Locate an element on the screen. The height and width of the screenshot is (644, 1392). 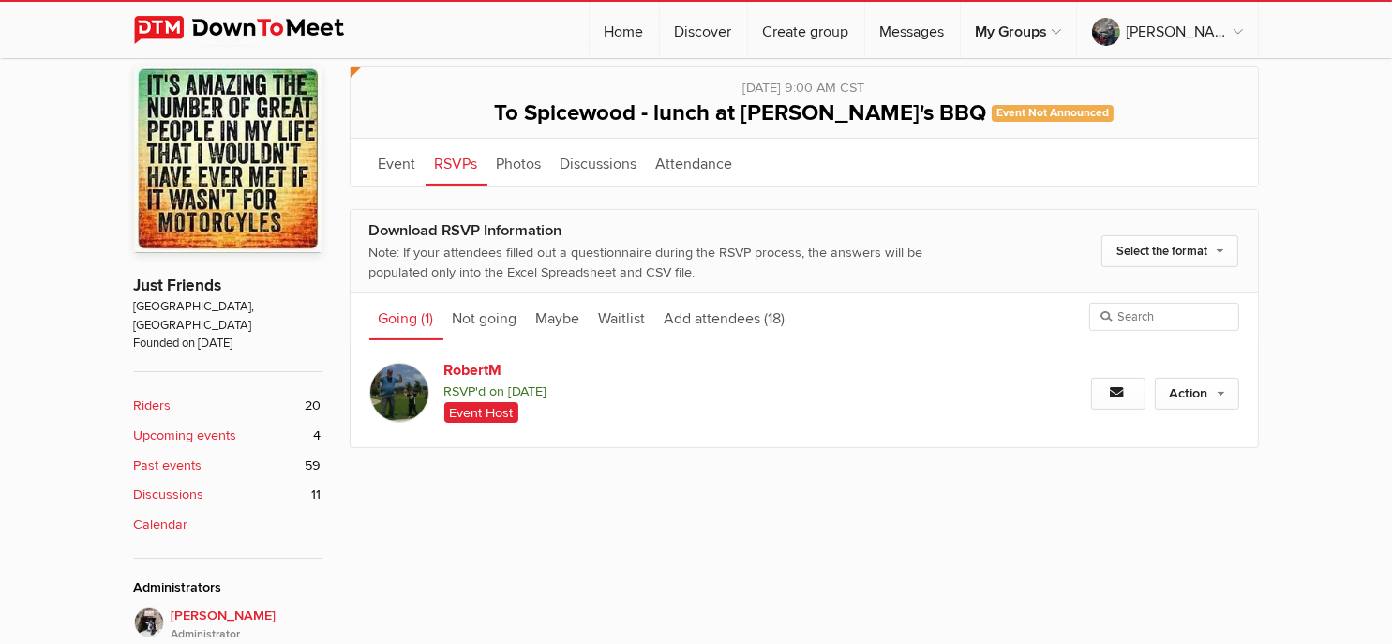
div: Download RSVP Information is located at coordinates (674, 231).